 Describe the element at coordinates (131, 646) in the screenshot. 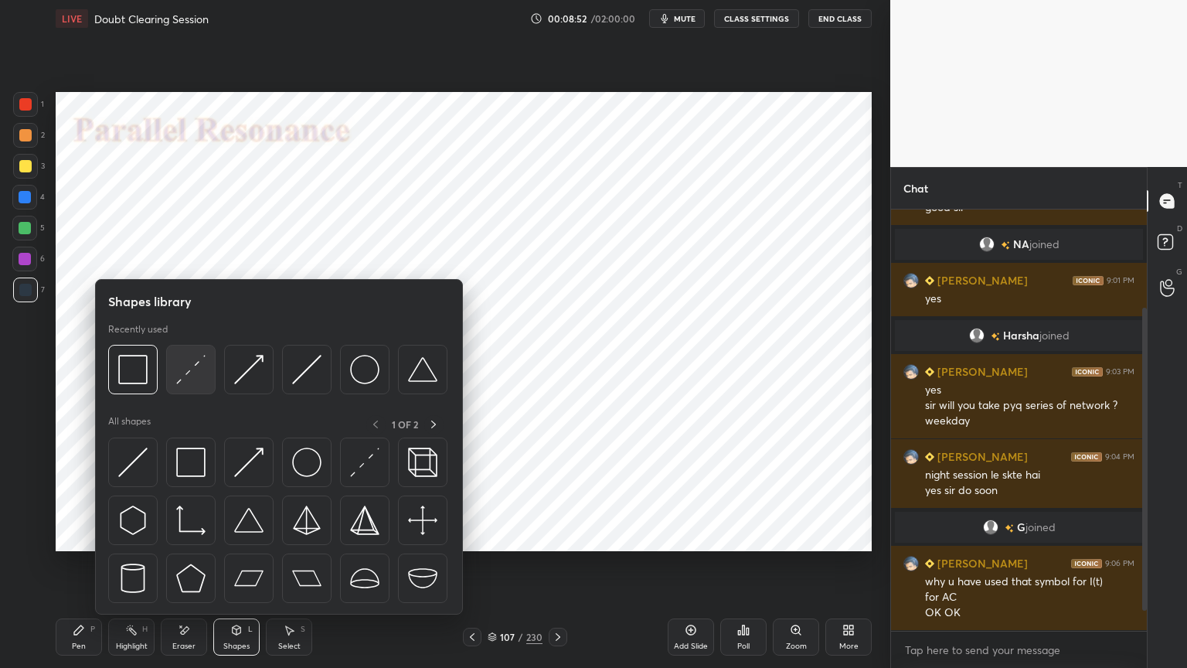

I see `div: Highlight` at that location.